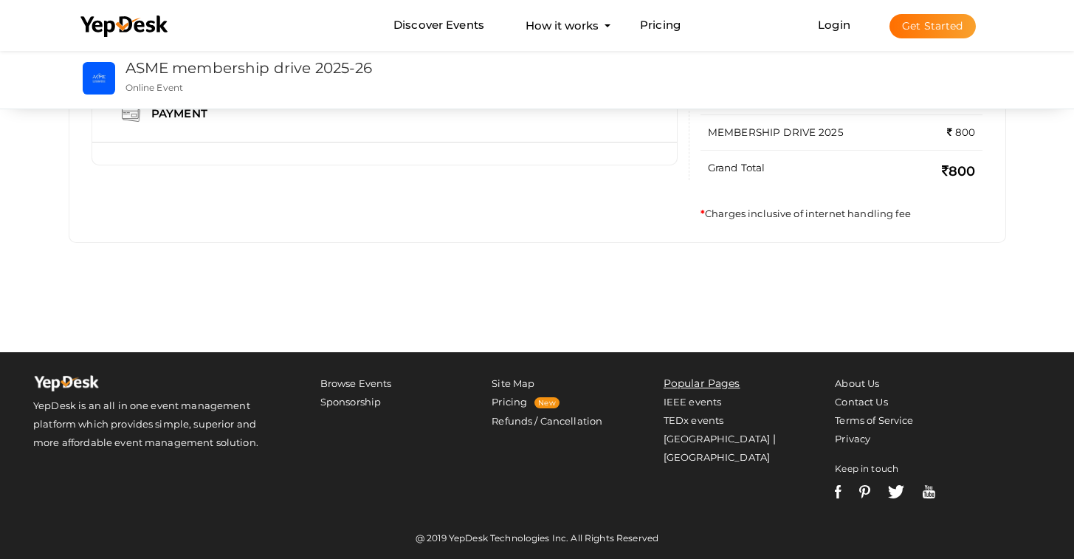  I want to click on img: youtube-white.svg, so click(929, 492).